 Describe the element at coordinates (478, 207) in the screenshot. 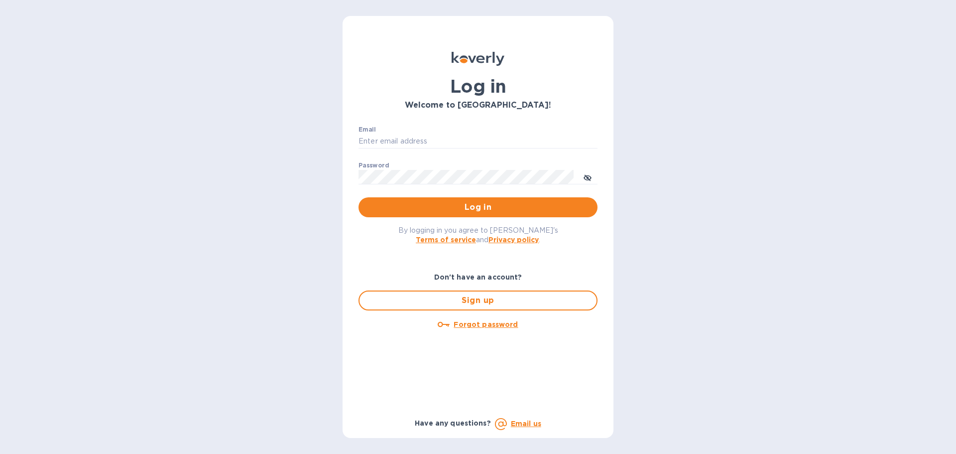

I see `span: Log in` at that location.